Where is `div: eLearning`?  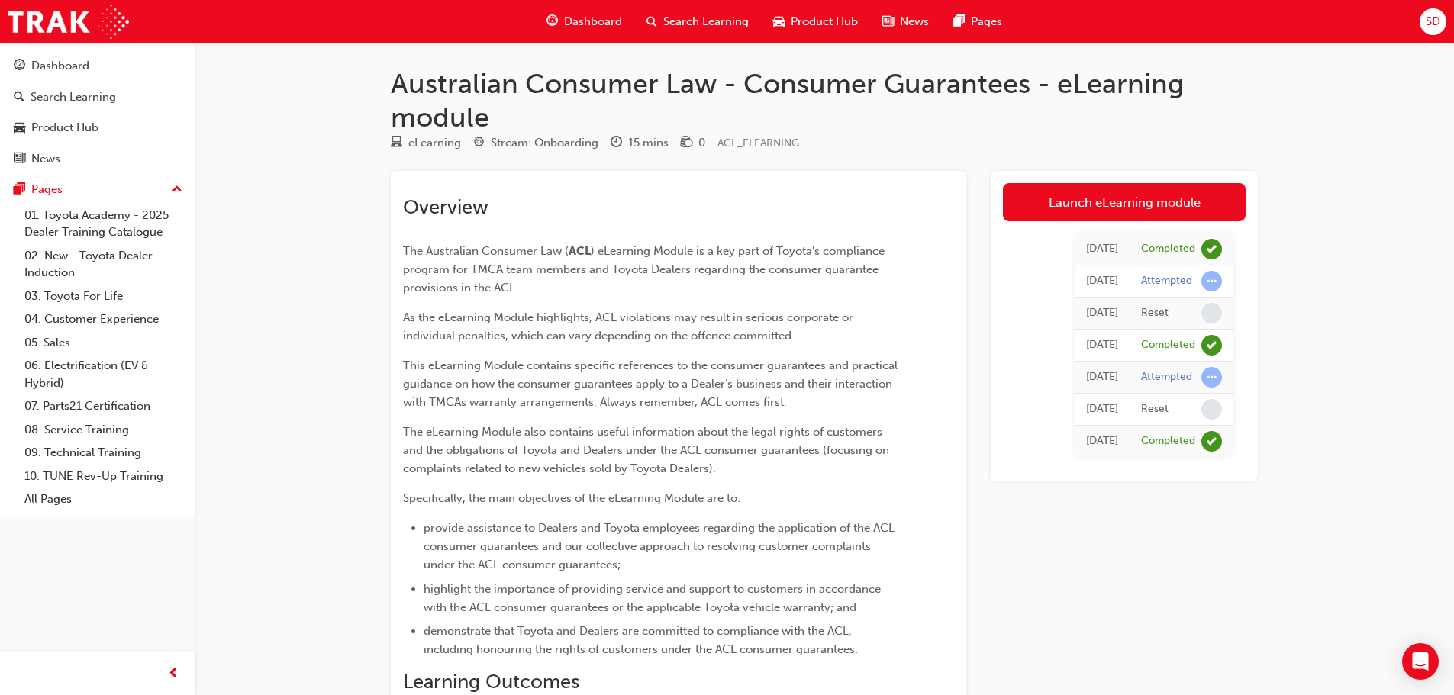 div: eLearning is located at coordinates (434, 143).